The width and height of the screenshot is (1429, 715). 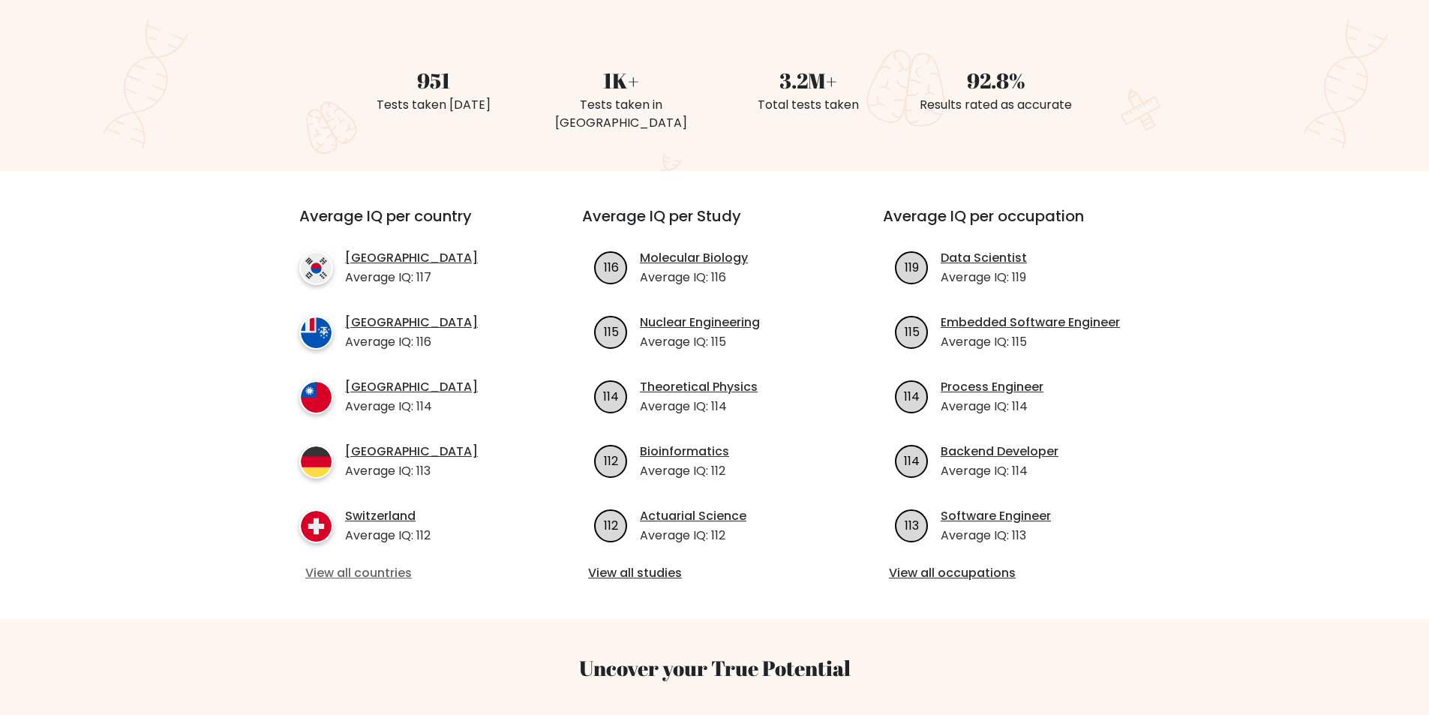 I want to click on a: View all occupations, so click(x=1015, y=573).